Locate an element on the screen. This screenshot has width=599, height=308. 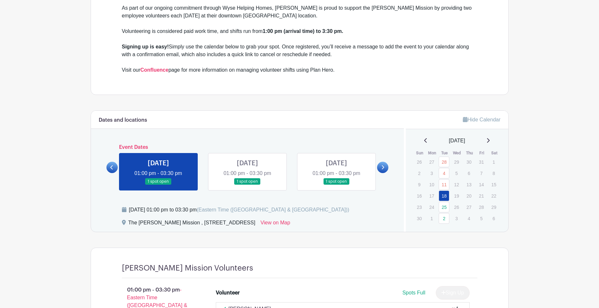
th: Wed is located at coordinates (457, 153).